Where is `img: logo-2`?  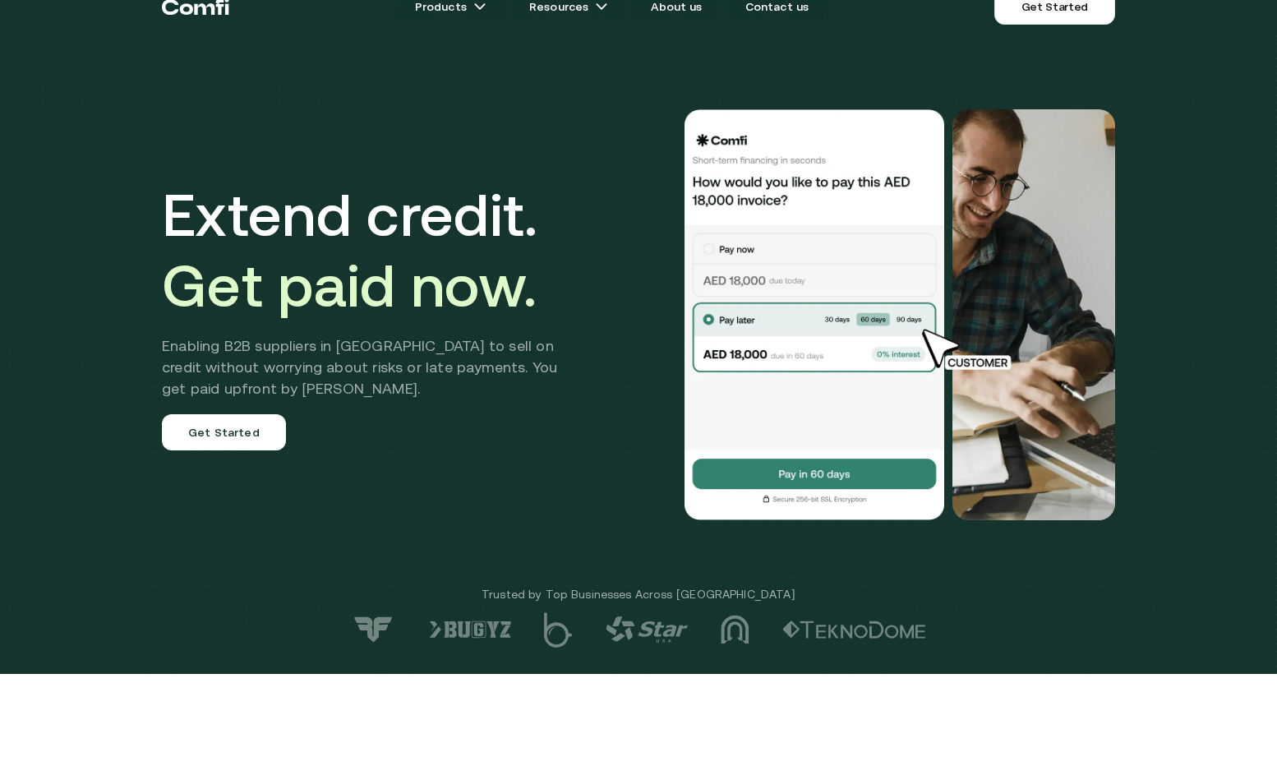 img: logo-2 is located at coordinates (854, 630).